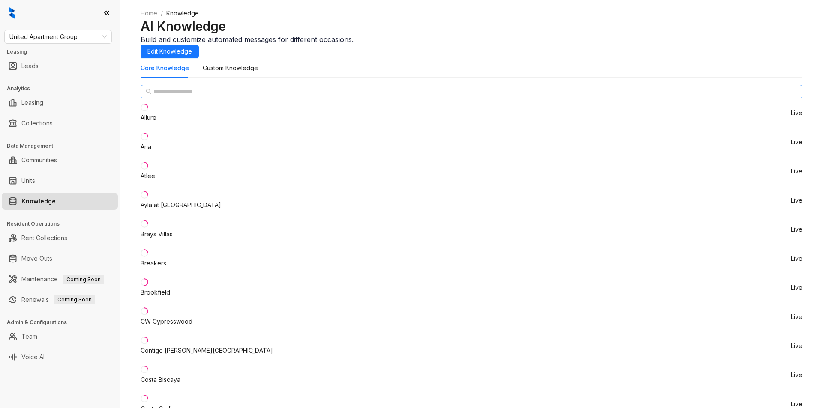 The width and height of the screenshot is (823, 408). I want to click on li: Knowledge, so click(60, 201).